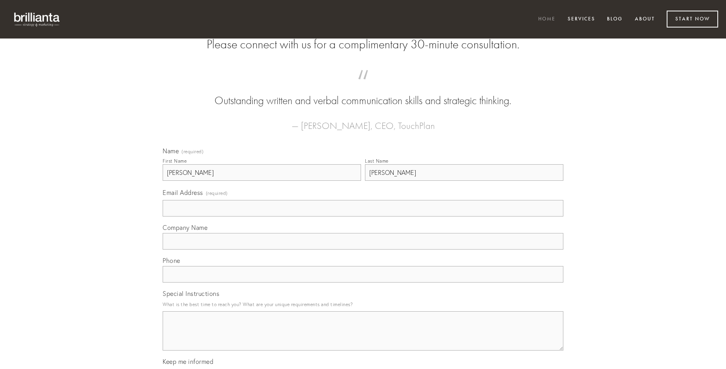  I want to click on h2: Please connect with us for a complimentary 30-minute consultation., so click(363, 44).